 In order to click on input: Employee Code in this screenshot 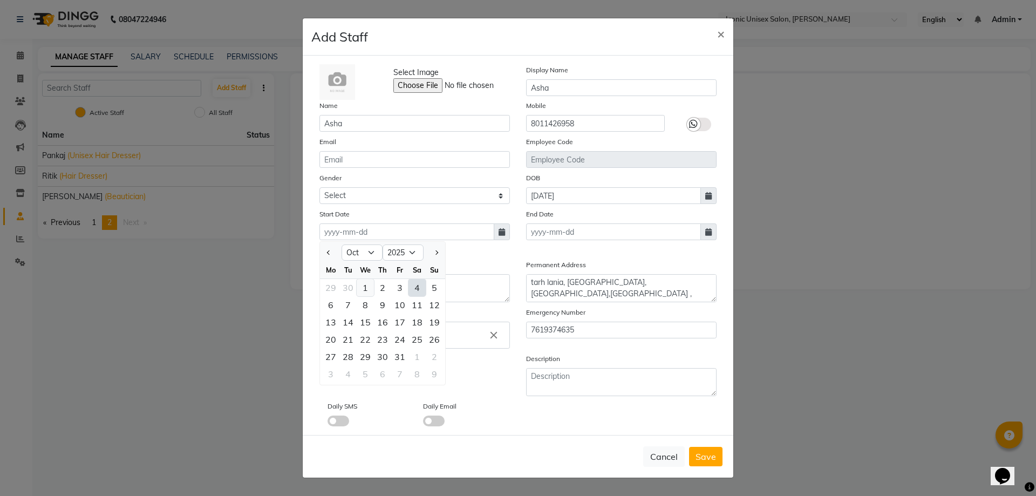, I will do `click(621, 159)`.